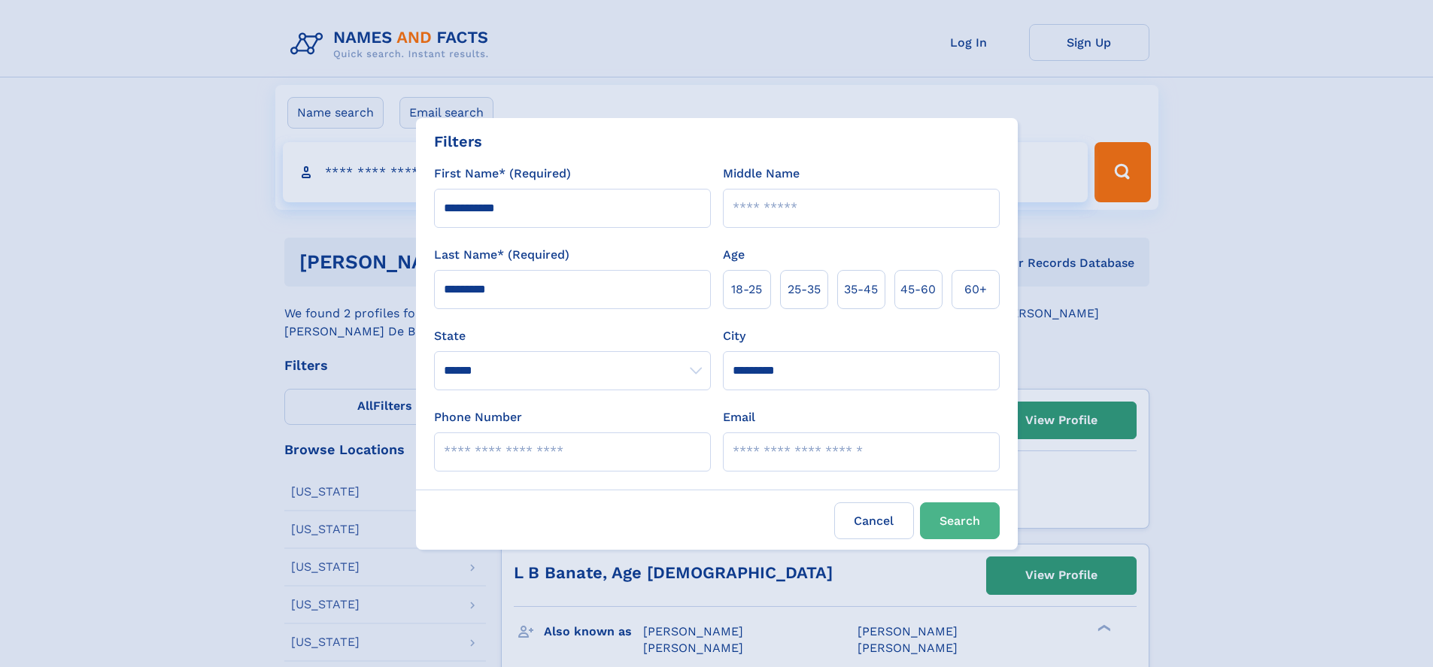  Describe the element at coordinates (976, 290) in the screenshot. I see `span: 60+` at that location.